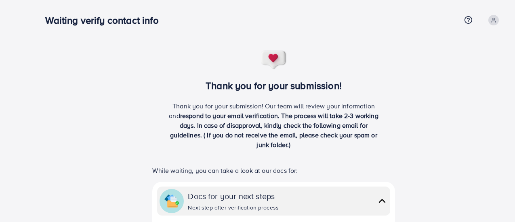 This screenshot has height=222, width=515. I want to click on h3: Thank you for your submission!, so click(273, 86).